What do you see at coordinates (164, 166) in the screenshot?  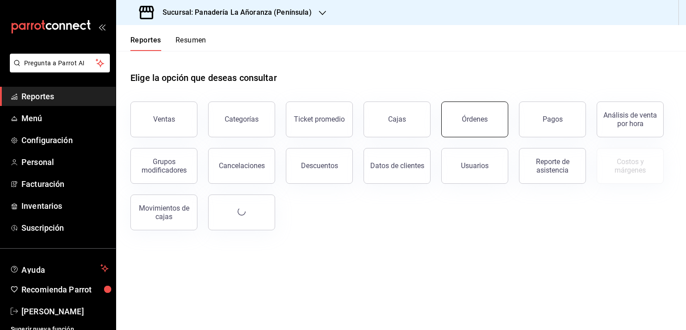 I see `div: Grupos modificadores` at bounding box center [164, 166].